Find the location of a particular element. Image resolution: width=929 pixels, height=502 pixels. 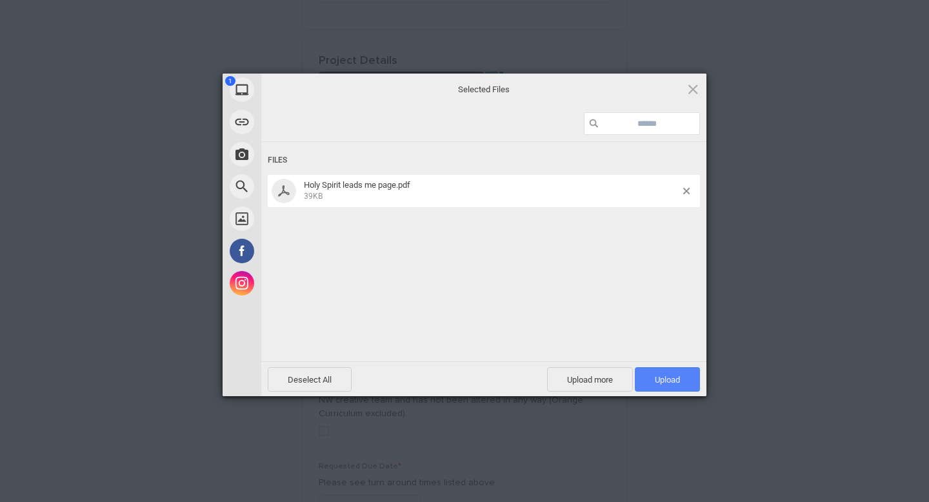

span: Upload is located at coordinates (667, 379).